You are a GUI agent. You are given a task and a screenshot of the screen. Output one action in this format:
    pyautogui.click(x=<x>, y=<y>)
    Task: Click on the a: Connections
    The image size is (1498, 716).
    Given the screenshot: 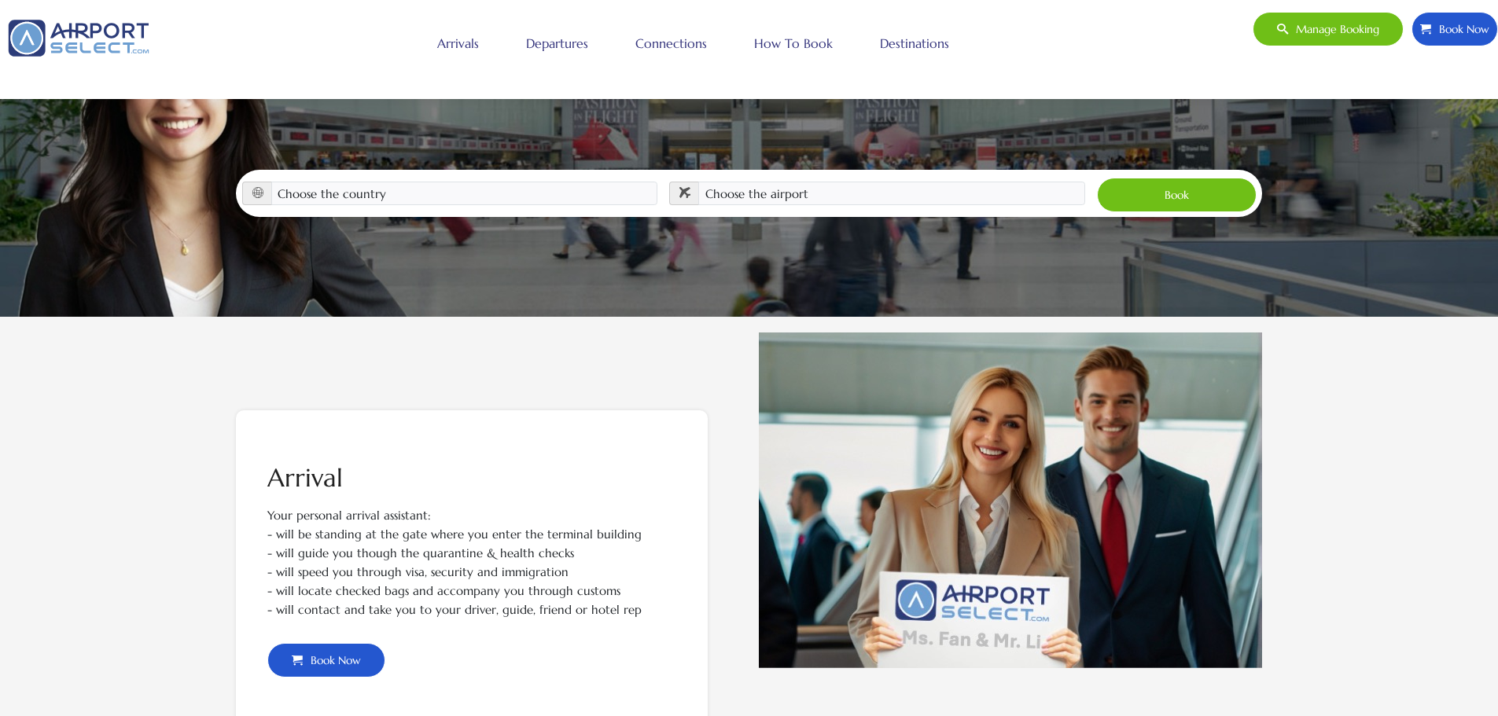 What is the action you would take?
    pyautogui.click(x=671, y=43)
    